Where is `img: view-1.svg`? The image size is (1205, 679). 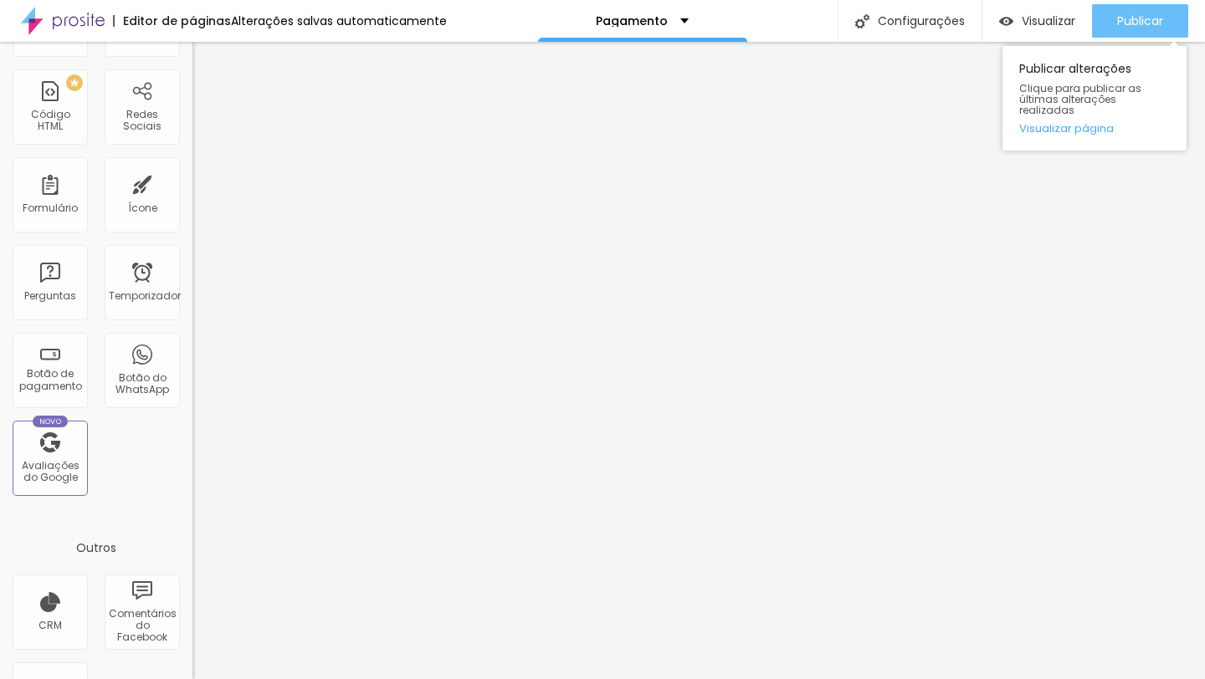 img: view-1.svg is located at coordinates (1006, 21).